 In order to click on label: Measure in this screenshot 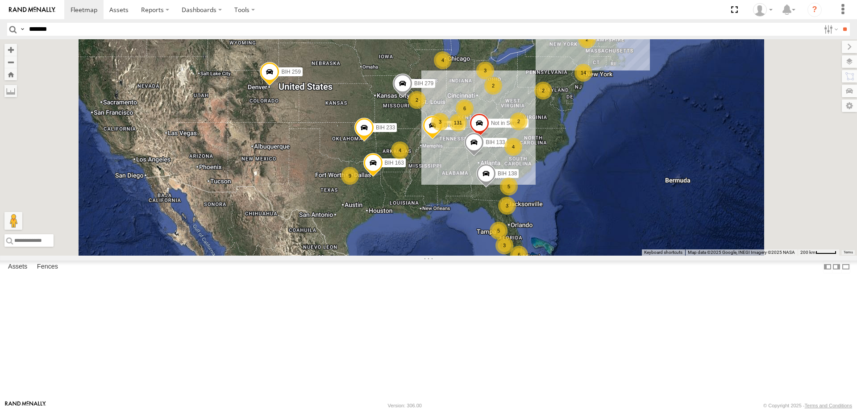, I will do `click(11, 91)`.